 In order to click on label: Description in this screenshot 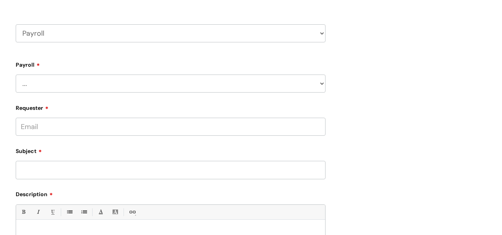, I will do `click(171, 193)`.